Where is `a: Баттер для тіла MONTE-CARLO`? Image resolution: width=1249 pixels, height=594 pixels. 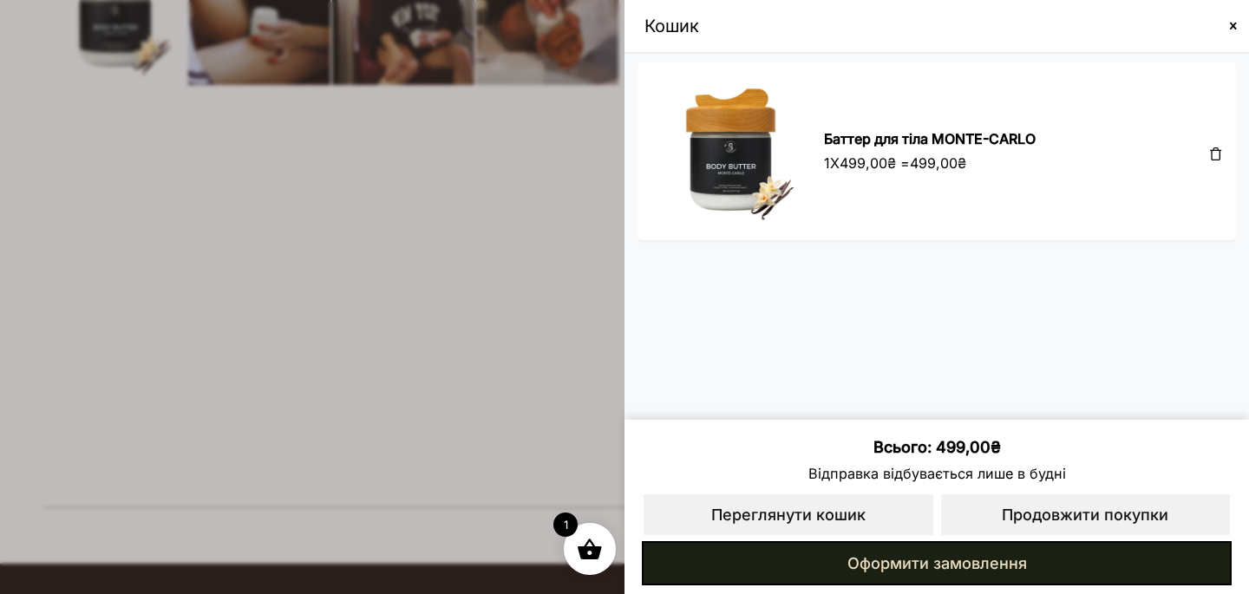
a: Баттер для тіла MONTE-CARLO is located at coordinates (930, 139).